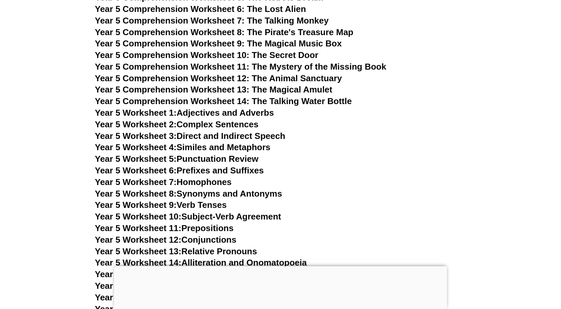 Image resolution: width=561 pixels, height=309 pixels. Describe the element at coordinates (164, 297) in the screenshot. I see `a: Year 5 Worksheet 17:Contractions` at that location.